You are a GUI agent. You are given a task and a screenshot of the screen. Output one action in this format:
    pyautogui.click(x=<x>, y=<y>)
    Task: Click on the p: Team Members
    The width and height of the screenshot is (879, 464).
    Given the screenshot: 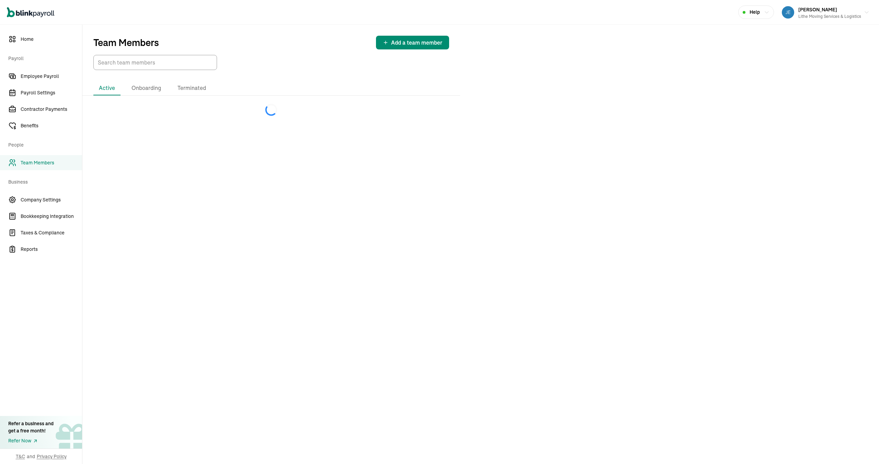 What is the action you would take?
    pyautogui.click(x=126, y=43)
    